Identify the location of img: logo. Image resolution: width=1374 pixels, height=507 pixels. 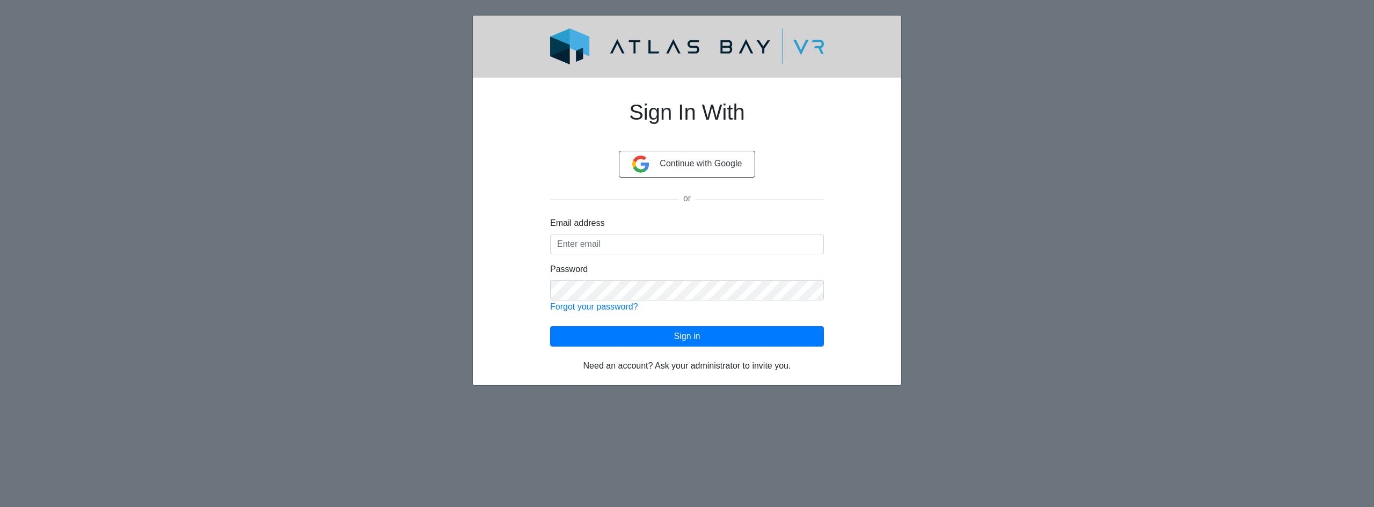
(687, 46).